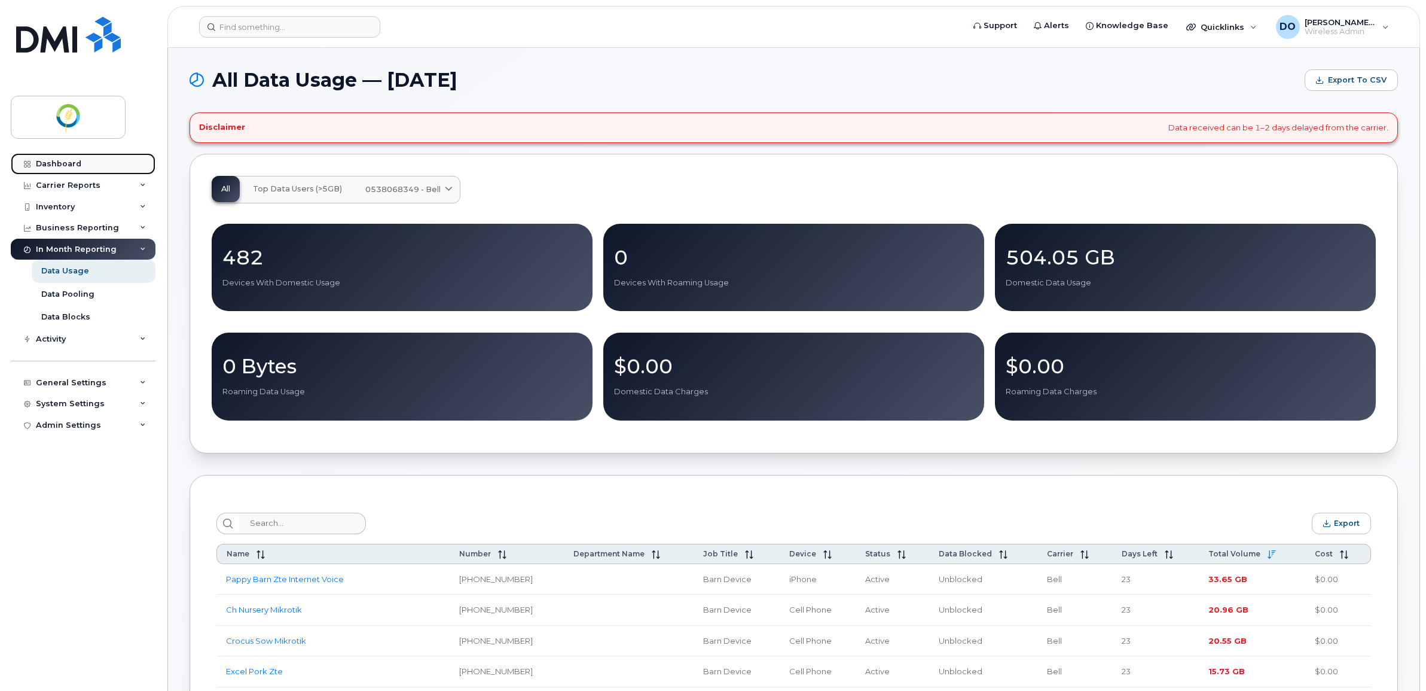  What do you see at coordinates (1341, 523) in the screenshot?
I see `button: Export` at bounding box center [1341, 523].